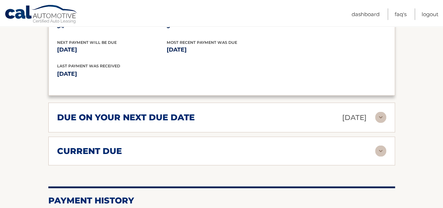 The width and height of the screenshot is (443, 208). Describe the element at coordinates (400, 14) in the screenshot. I see `a: FAQ's` at that location.